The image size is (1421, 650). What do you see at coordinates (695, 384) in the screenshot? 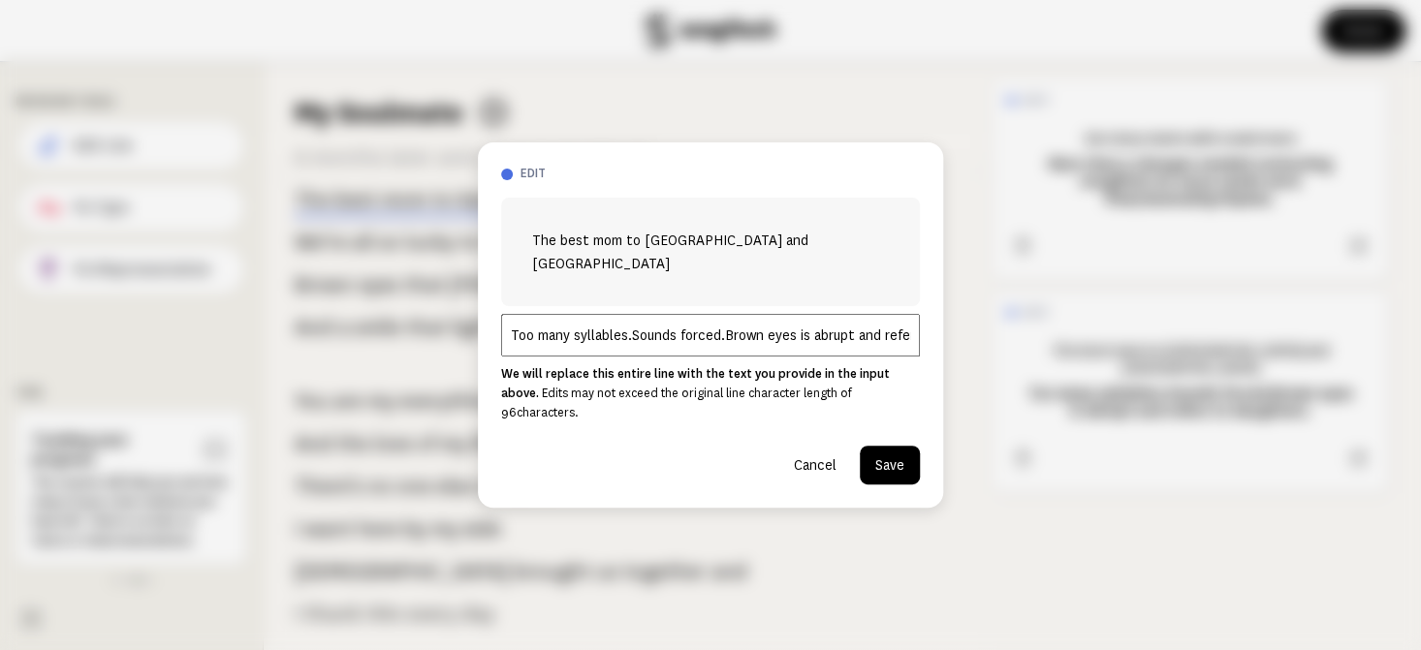
I see `strong: We will replace this entire line with the text you provide in the input above.` at bounding box center [695, 384].